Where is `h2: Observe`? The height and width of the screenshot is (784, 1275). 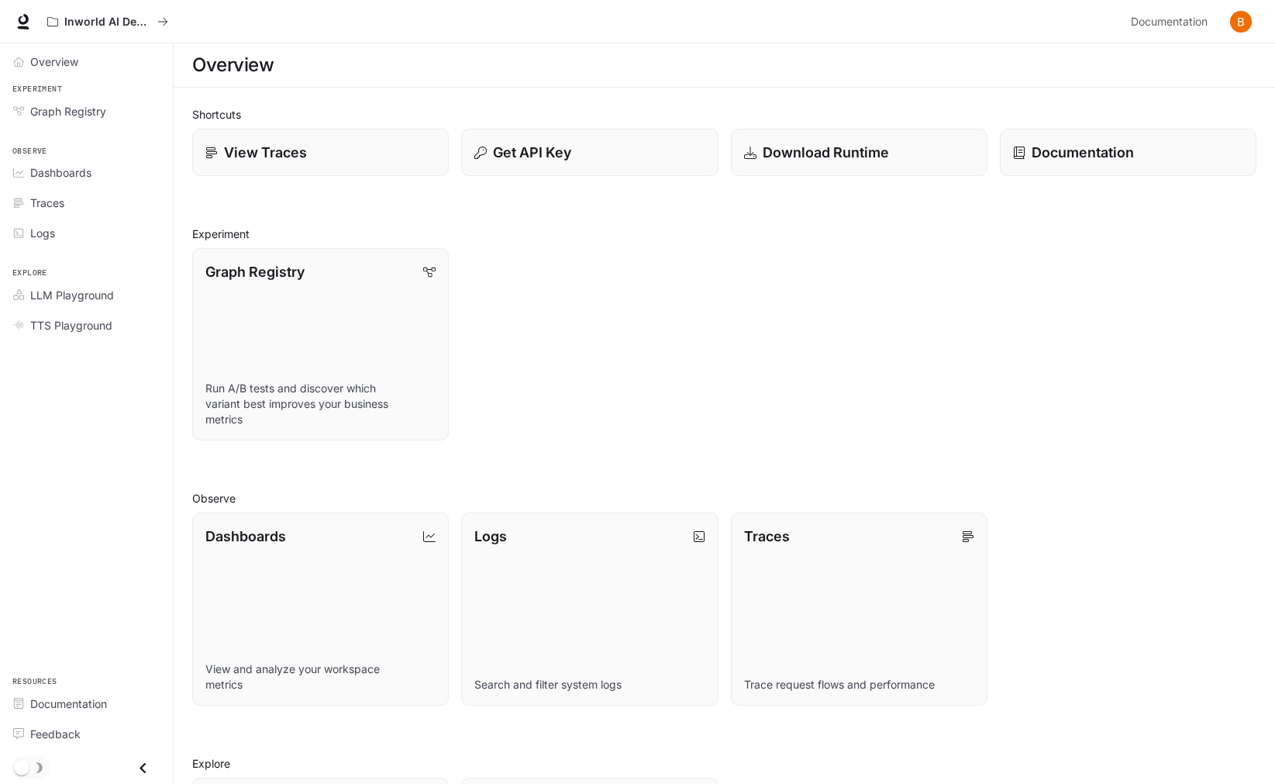 h2: Observe is located at coordinates (724, 498).